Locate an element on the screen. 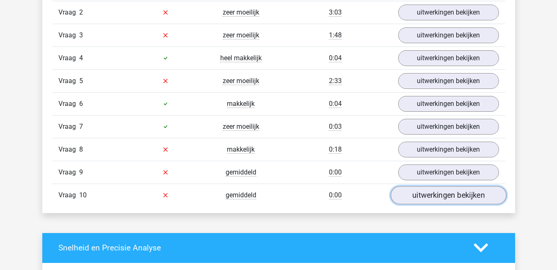  span: 6 is located at coordinates (81, 103).